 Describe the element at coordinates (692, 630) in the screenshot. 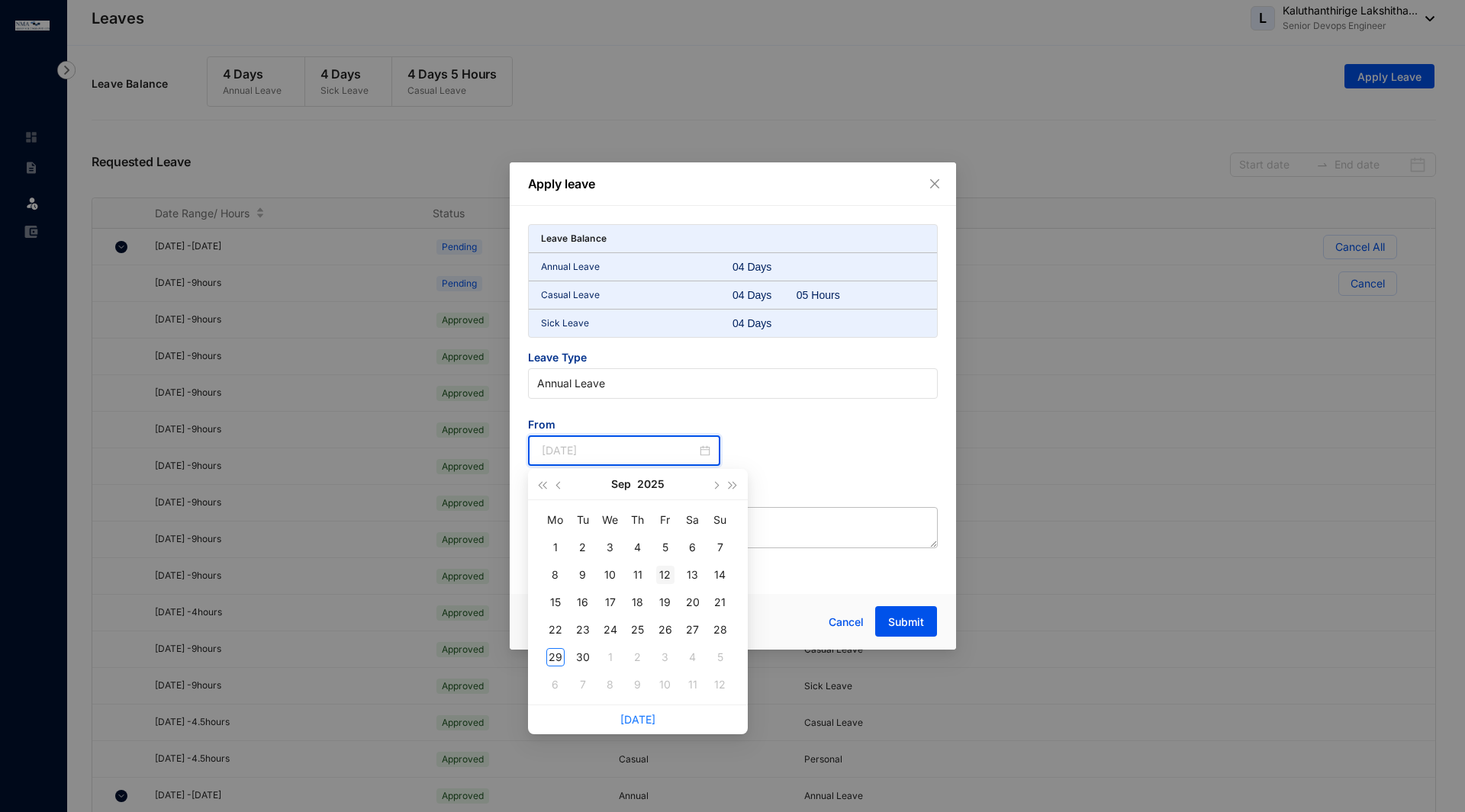

I see `div: 27` at that location.